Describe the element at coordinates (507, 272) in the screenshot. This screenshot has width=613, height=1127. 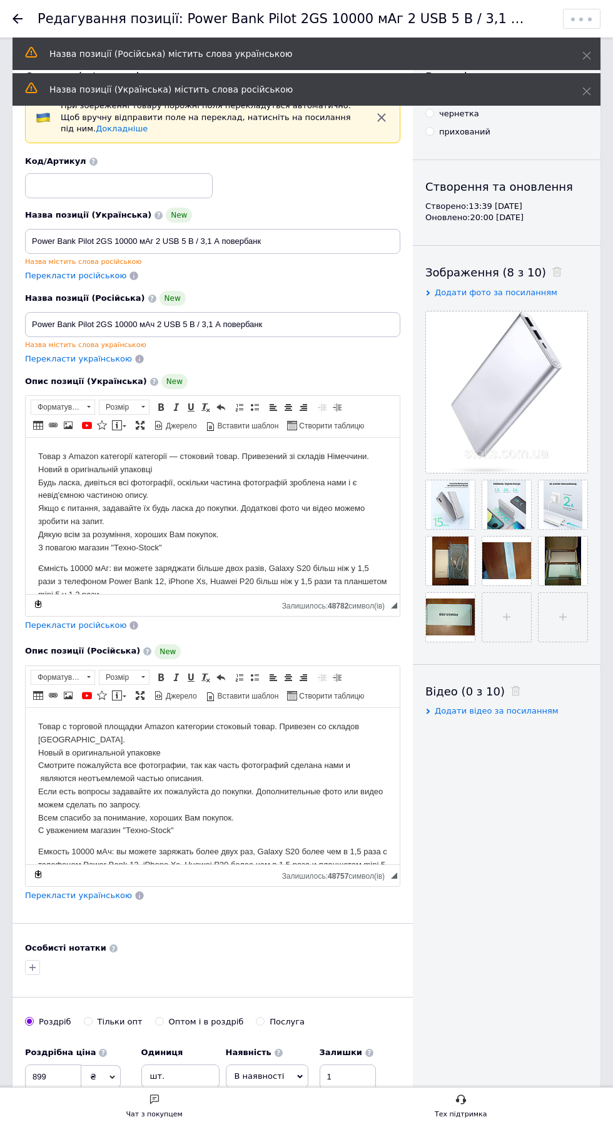
I see `div: Зображення (8 з 10)` at that location.